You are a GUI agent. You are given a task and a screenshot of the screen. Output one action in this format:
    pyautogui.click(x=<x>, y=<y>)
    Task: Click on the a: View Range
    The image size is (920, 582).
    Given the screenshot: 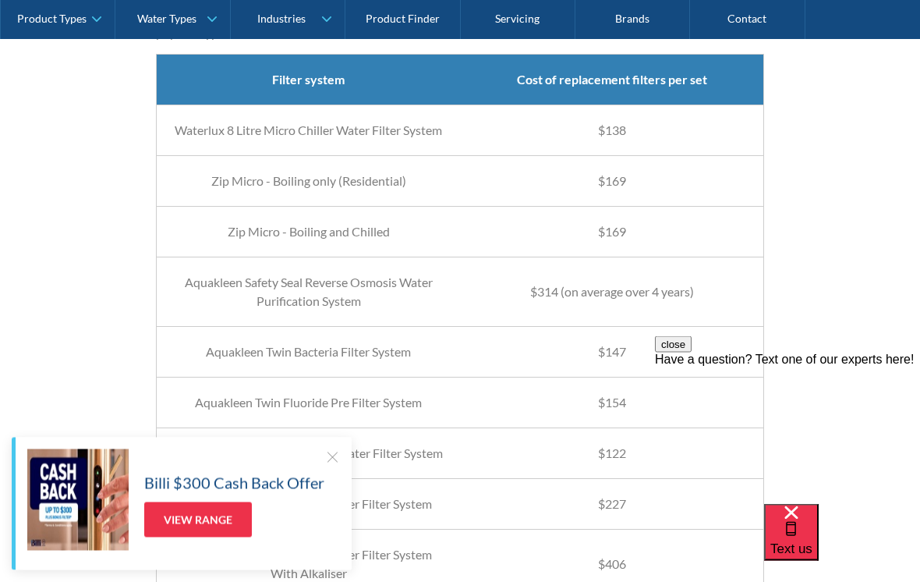 What is the action you would take?
    pyautogui.click(x=198, y=519)
    